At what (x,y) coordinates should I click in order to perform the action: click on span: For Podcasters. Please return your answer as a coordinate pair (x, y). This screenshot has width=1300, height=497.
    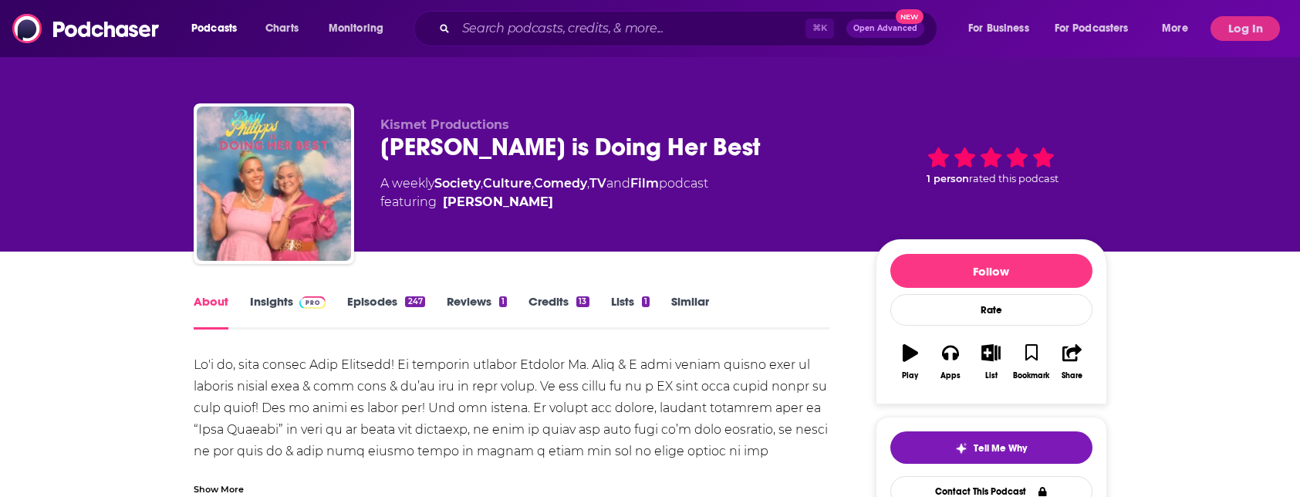
    Looking at the image, I should click on (1092, 29).